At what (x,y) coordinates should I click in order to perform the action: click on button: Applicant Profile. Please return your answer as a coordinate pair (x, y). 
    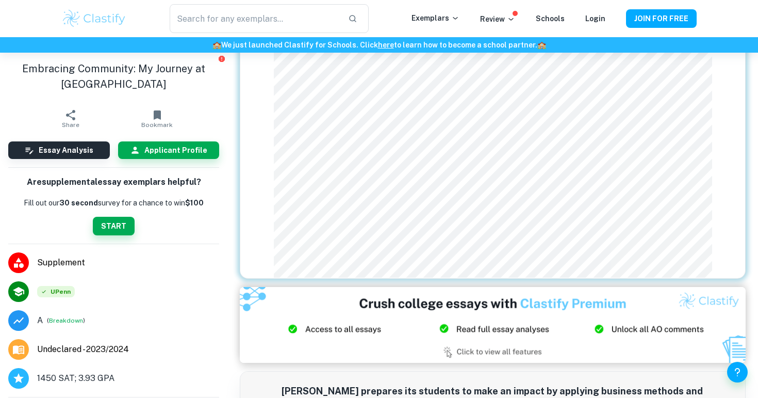
    Looking at the image, I should click on (169, 150).